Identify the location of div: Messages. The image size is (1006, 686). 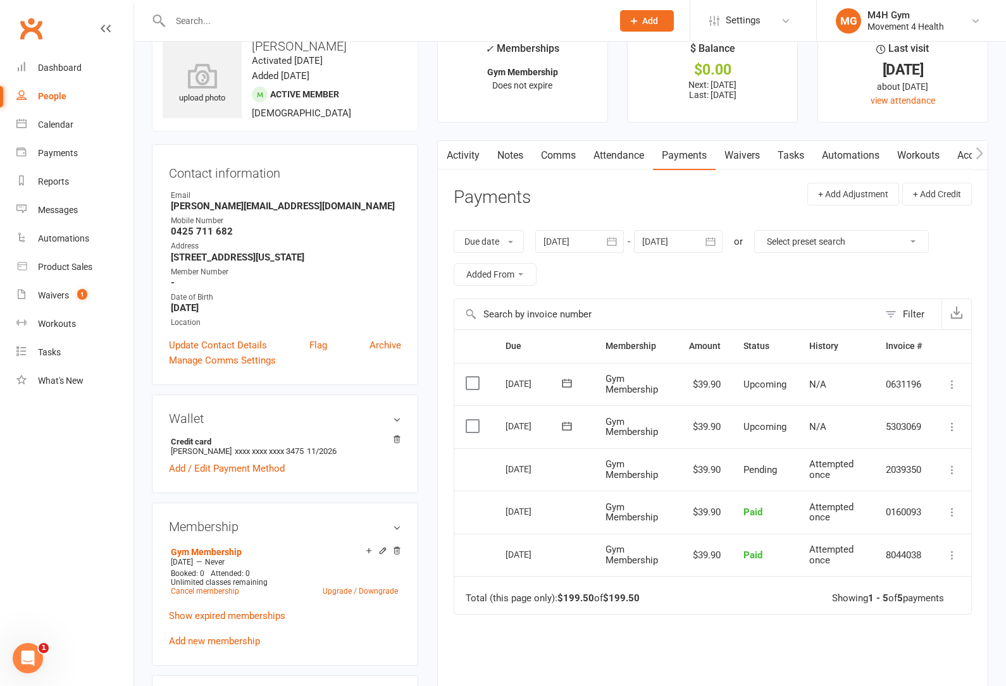
(58, 210).